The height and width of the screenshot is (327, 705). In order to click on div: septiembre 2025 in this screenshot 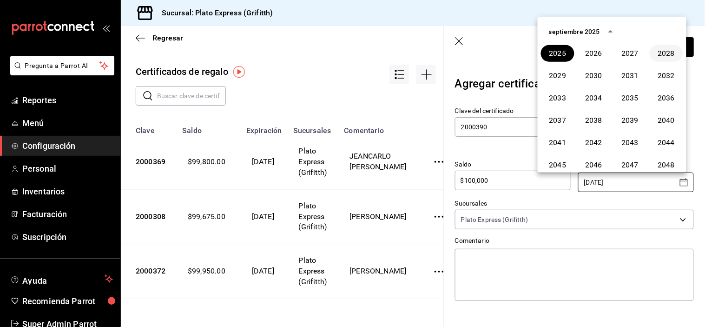, I will do `click(575, 31)`.